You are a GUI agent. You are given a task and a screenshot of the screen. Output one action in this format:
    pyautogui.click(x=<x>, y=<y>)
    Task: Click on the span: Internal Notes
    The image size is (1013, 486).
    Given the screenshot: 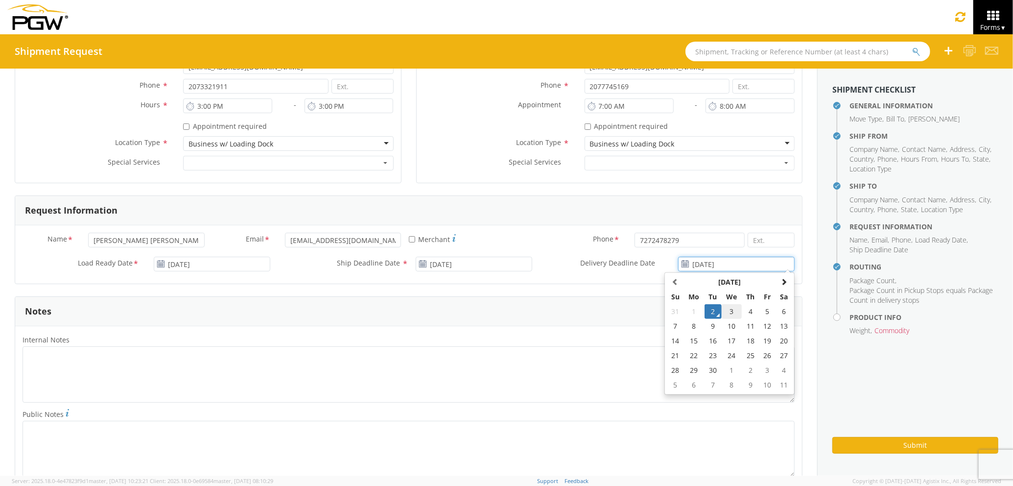 What is the action you would take?
    pyautogui.click(x=46, y=339)
    